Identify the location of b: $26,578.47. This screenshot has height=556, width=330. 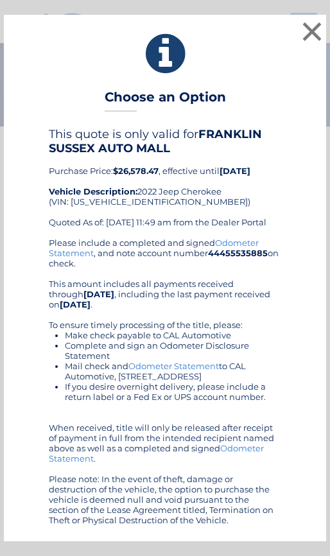
(135, 171).